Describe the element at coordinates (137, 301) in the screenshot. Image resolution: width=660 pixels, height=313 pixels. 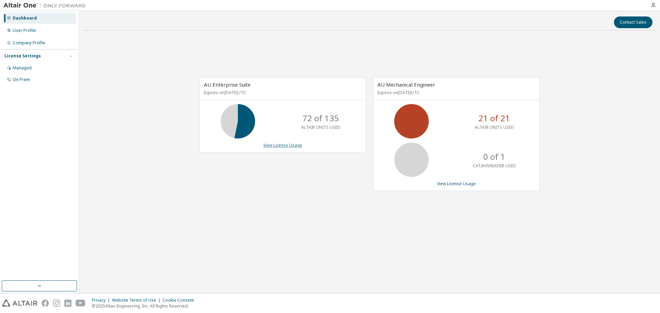
I see `div: Website Terms of Use` at that location.